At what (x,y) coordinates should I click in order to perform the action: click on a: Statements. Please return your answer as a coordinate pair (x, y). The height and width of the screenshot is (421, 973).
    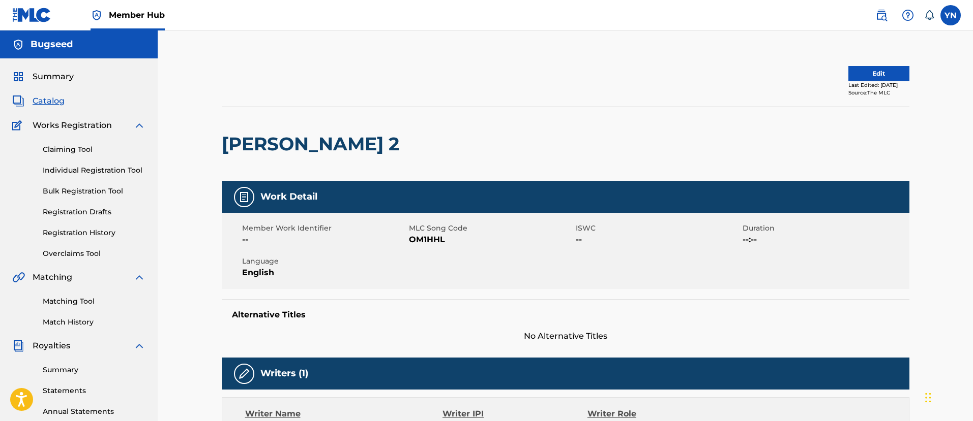
    Looking at the image, I should click on (94, 391).